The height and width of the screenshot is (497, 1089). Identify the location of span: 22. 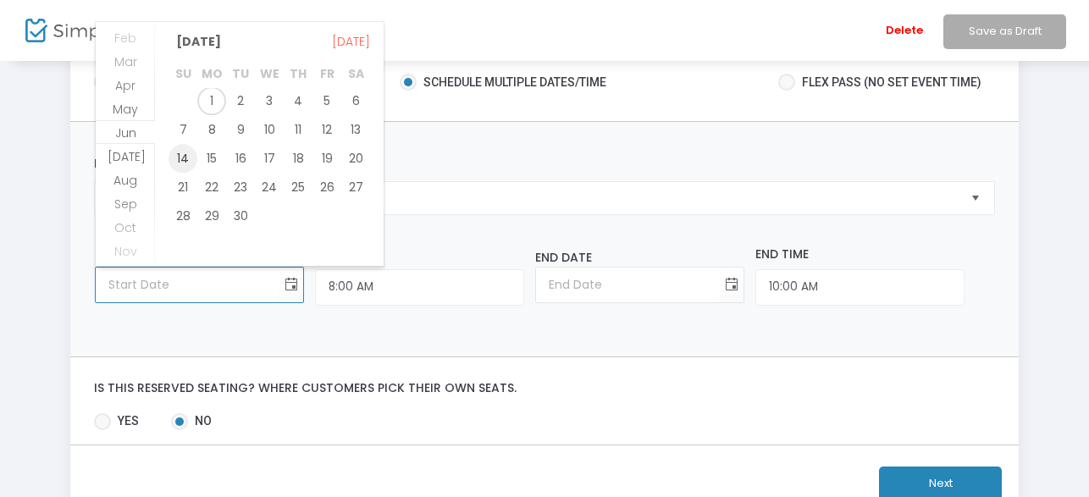
(212, 188).